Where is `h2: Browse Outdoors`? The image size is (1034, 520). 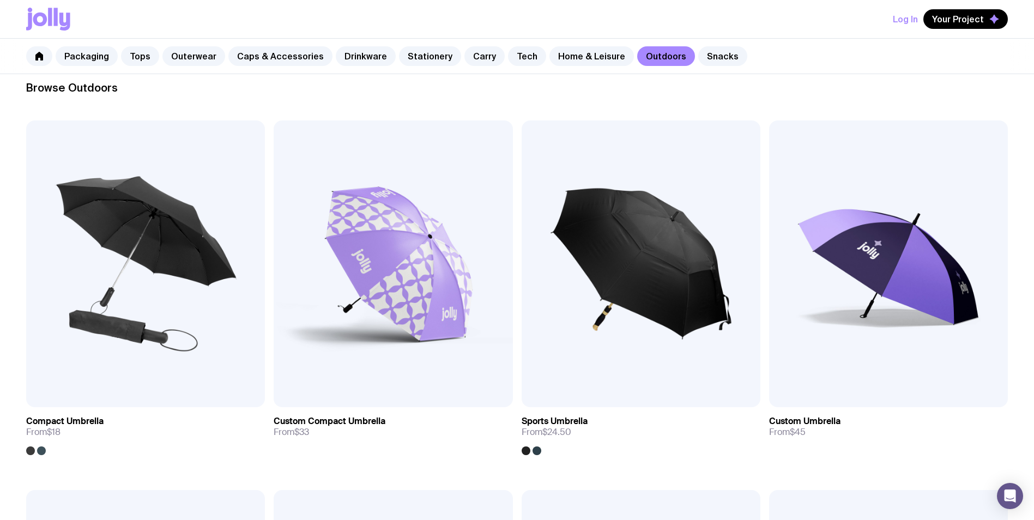 h2: Browse Outdoors is located at coordinates (517, 88).